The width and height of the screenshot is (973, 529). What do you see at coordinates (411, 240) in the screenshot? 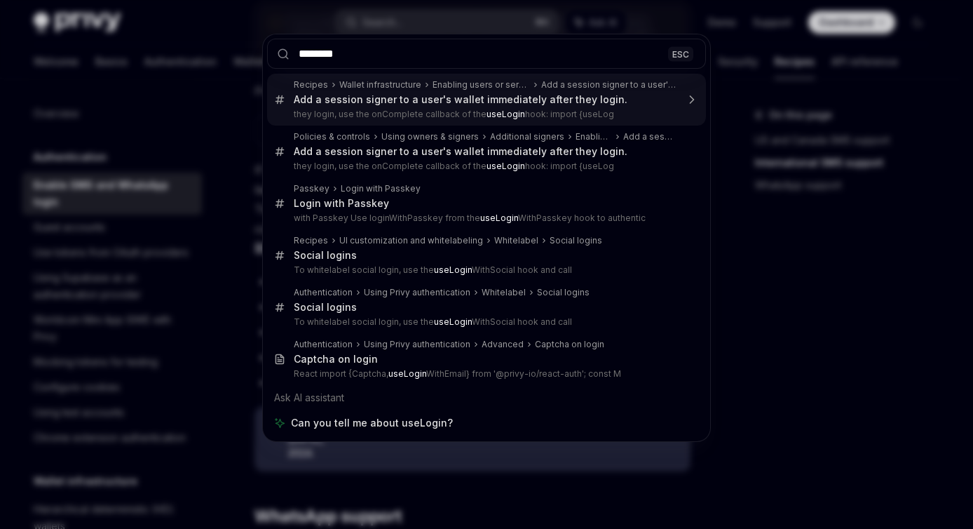
I see `div: UI customization and whitelabeling` at bounding box center [411, 240].